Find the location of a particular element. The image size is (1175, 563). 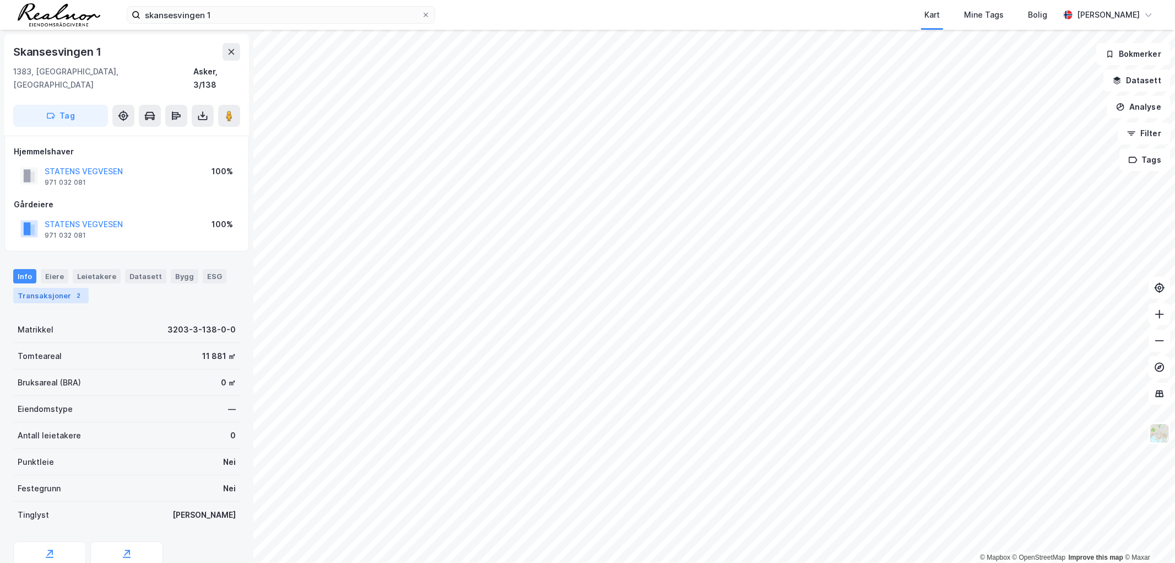

button: Datasett is located at coordinates (1137, 80).